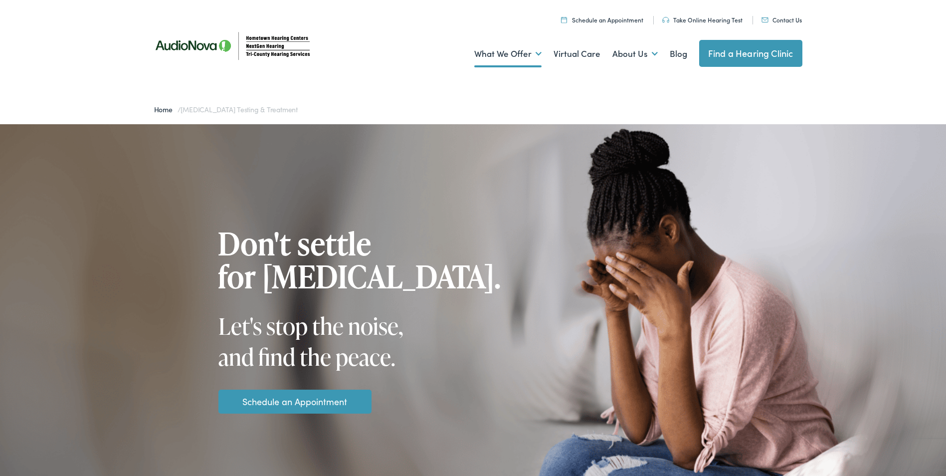  I want to click on a: What We Offer, so click(508, 54).